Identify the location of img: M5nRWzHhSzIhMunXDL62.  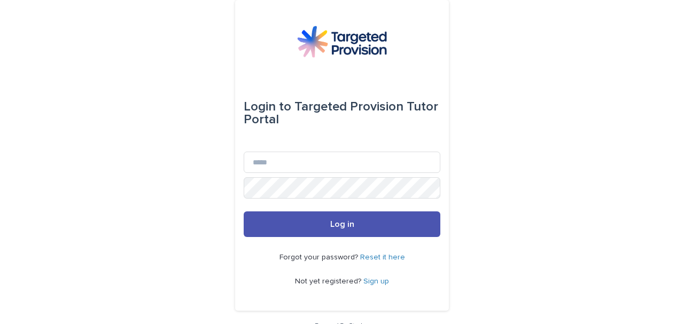
(342, 42).